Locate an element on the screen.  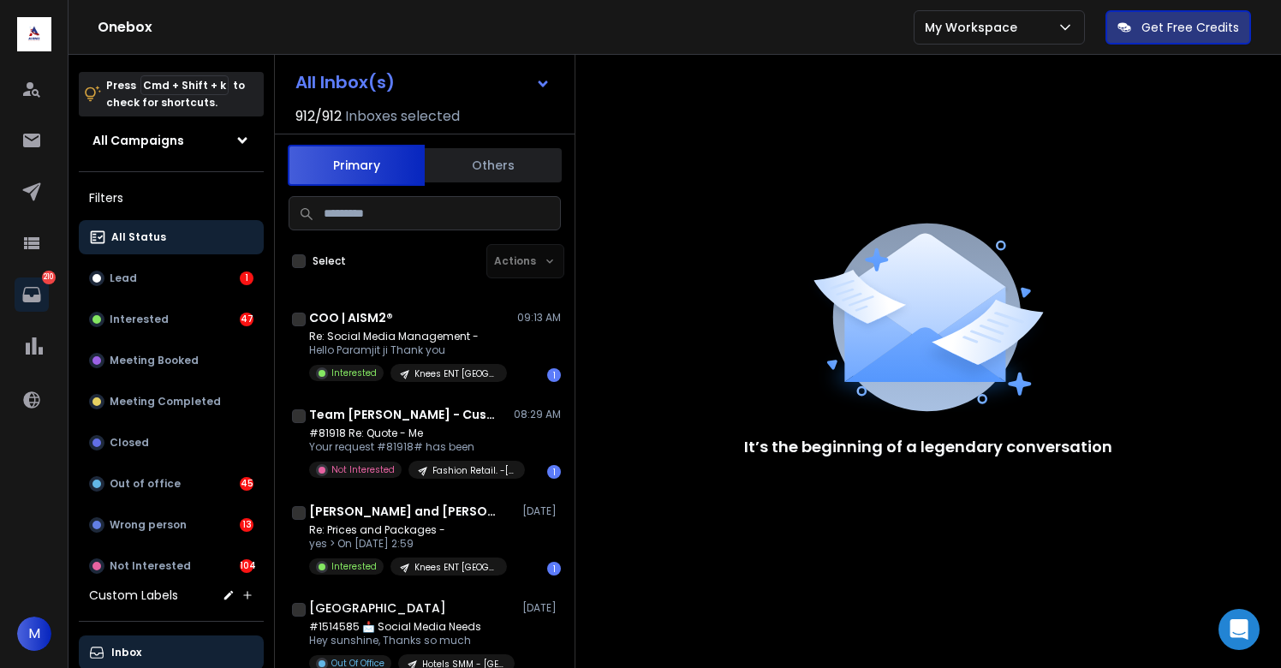
p: Press to check for shortcuts. is located at coordinates (176, 94).